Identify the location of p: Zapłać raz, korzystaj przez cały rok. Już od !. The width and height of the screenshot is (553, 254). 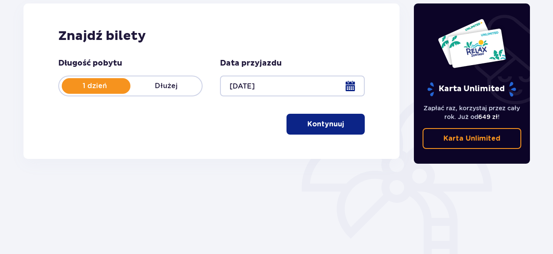
(472, 113).